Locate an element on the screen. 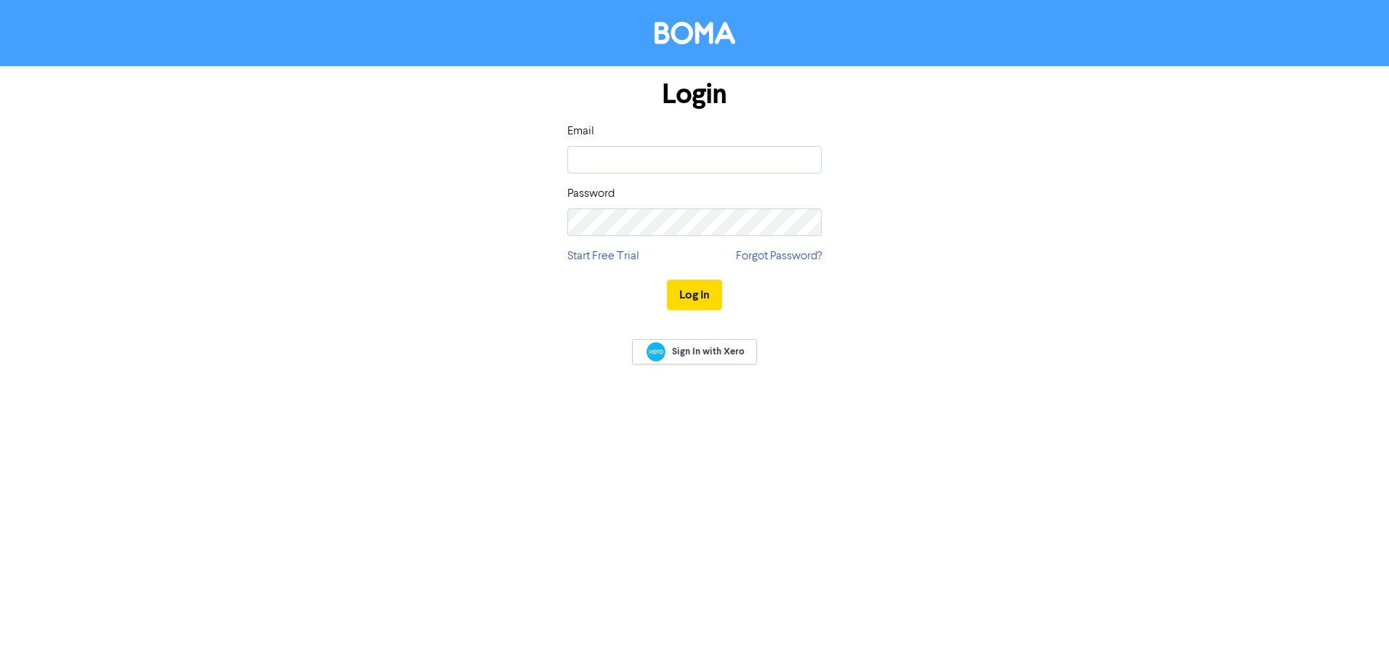 The height and width of the screenshot is (671, 1389). a: Start Free Trial is located at coordinates (603, 256).